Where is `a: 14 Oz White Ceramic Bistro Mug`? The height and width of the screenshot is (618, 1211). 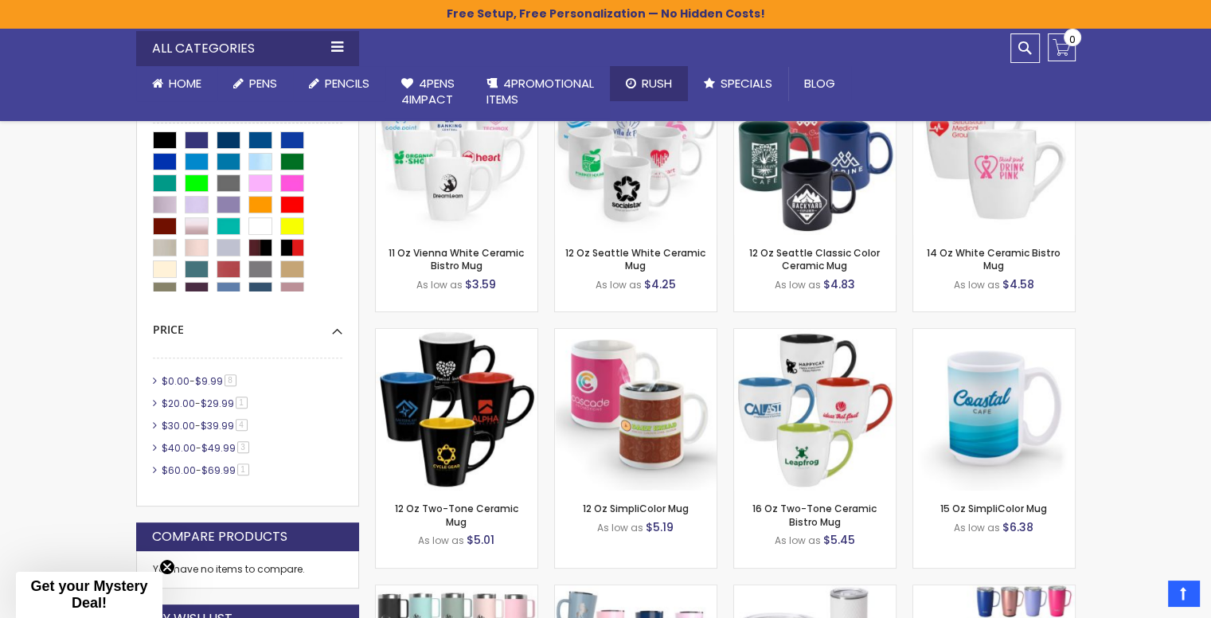
a: 14 Oz White Ceramic Bistro Mug is located at coordinates (993, 259).